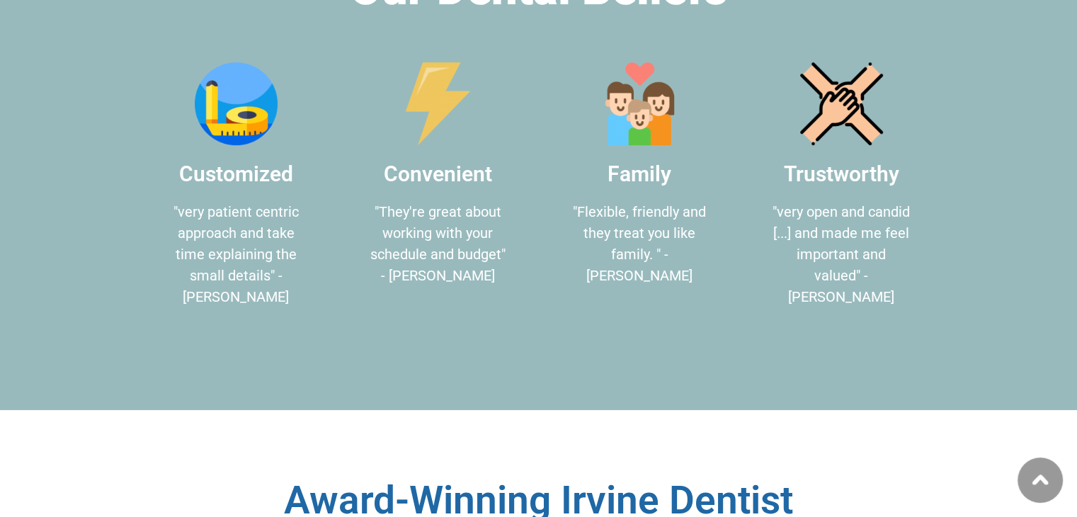 This screenshot has width=1077, height=517. I want to click on img: Poway Trustworthy Dentistry, so click(841, 103).